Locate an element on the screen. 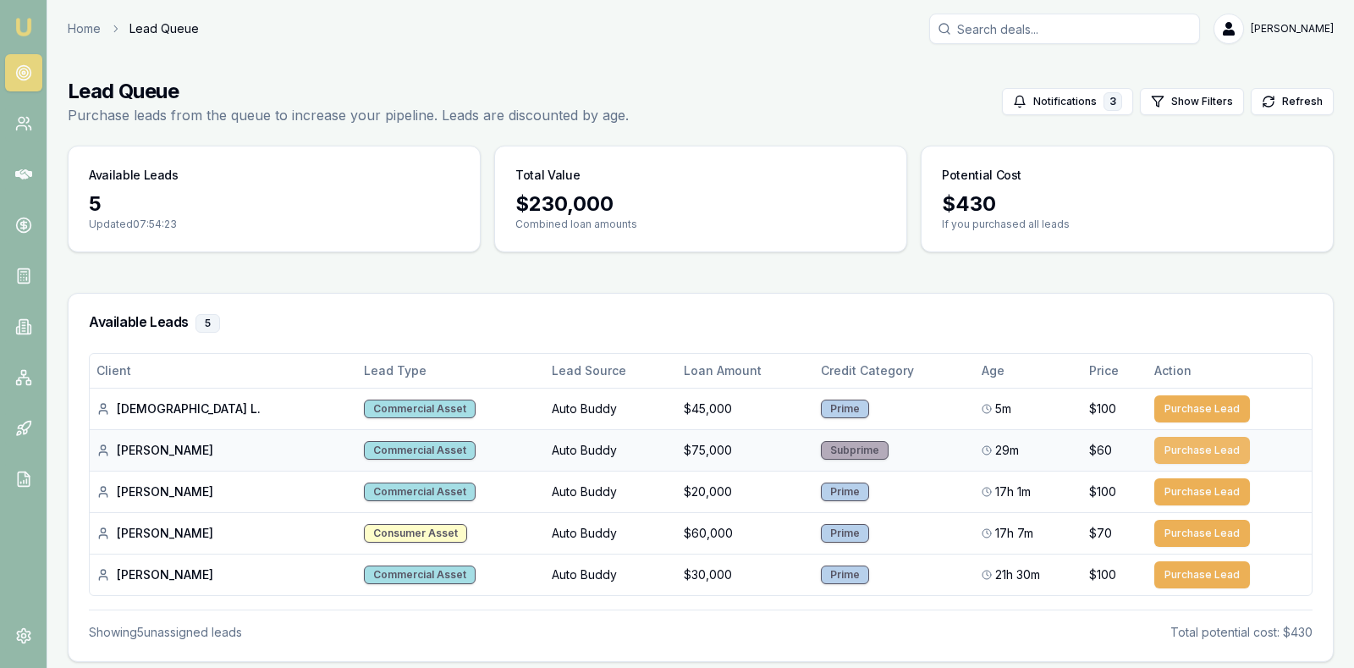 The image size is (1354, 668). h3: Potential Cost is located at coordinates (981, 175).